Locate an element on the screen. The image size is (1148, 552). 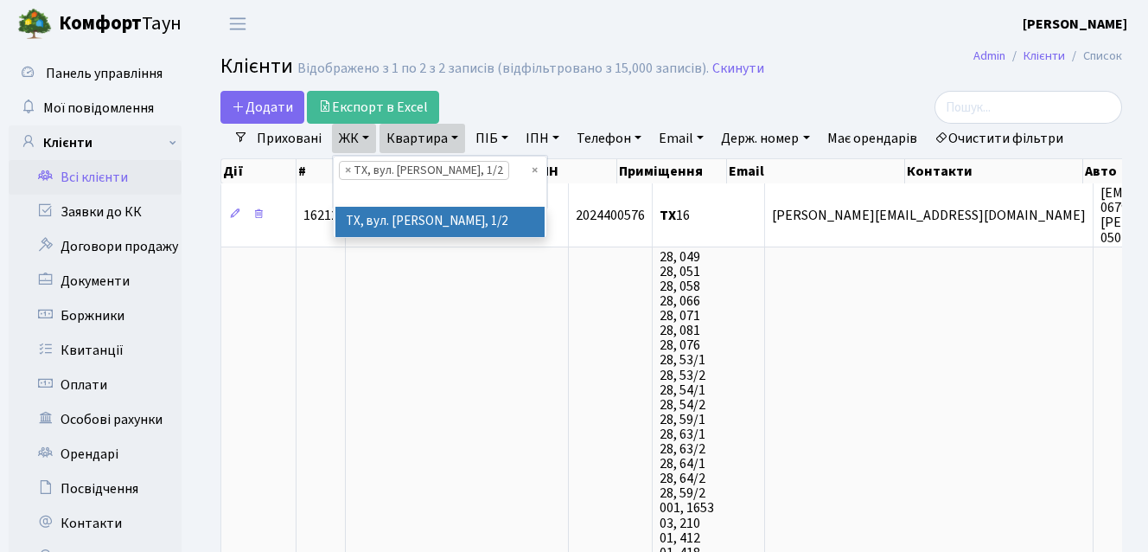
th: Email is located at coordinates (816, 171).